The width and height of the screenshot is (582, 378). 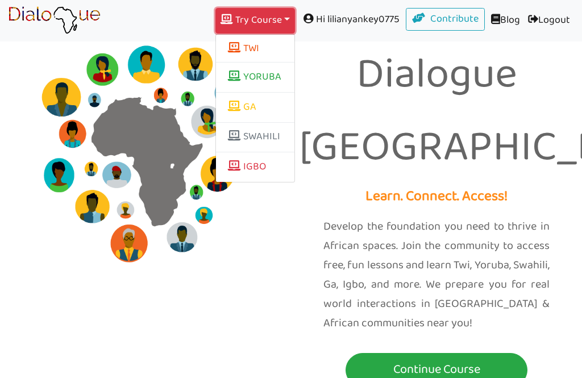 I want to click on a: Logout, so click(x=549, y=20).